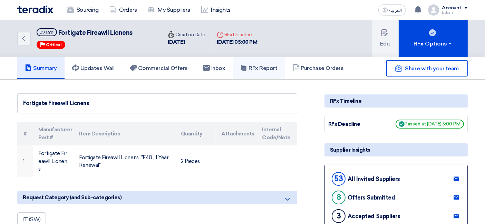 The width and height of the screenshot is (485, 224). I want to click on div: RFx Options, so click(433, 44).